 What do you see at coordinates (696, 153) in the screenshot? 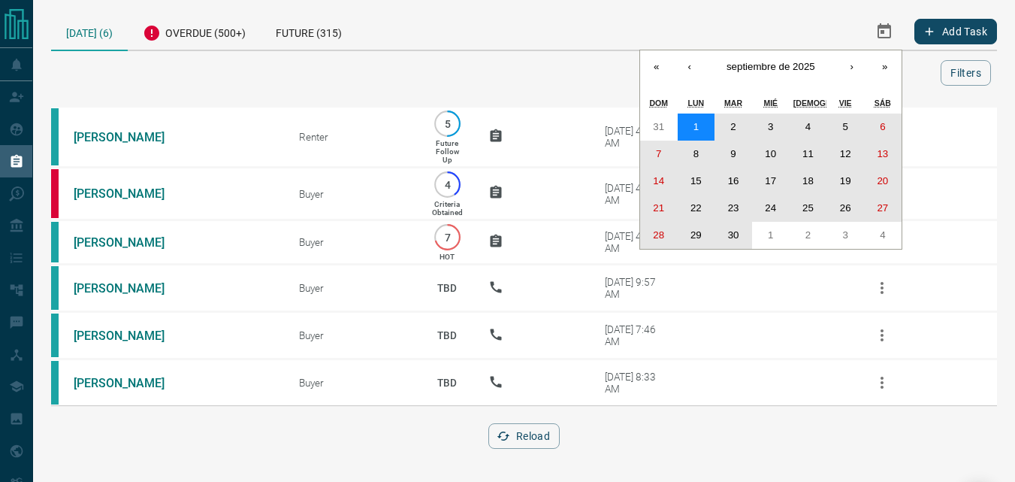
I see `abbr: 8 de septiembre de 2025` at bounding box center [696, 153].